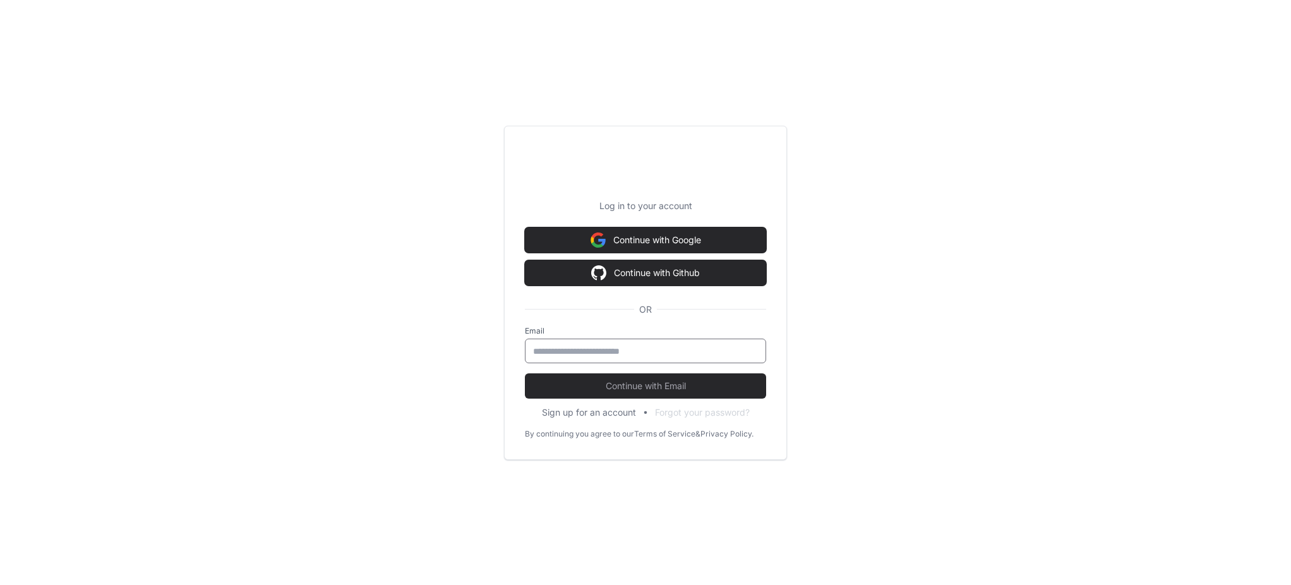  Describe the element at coordinates (645, 240) in the screenshot. I see `button: Continue with Google` at that location.